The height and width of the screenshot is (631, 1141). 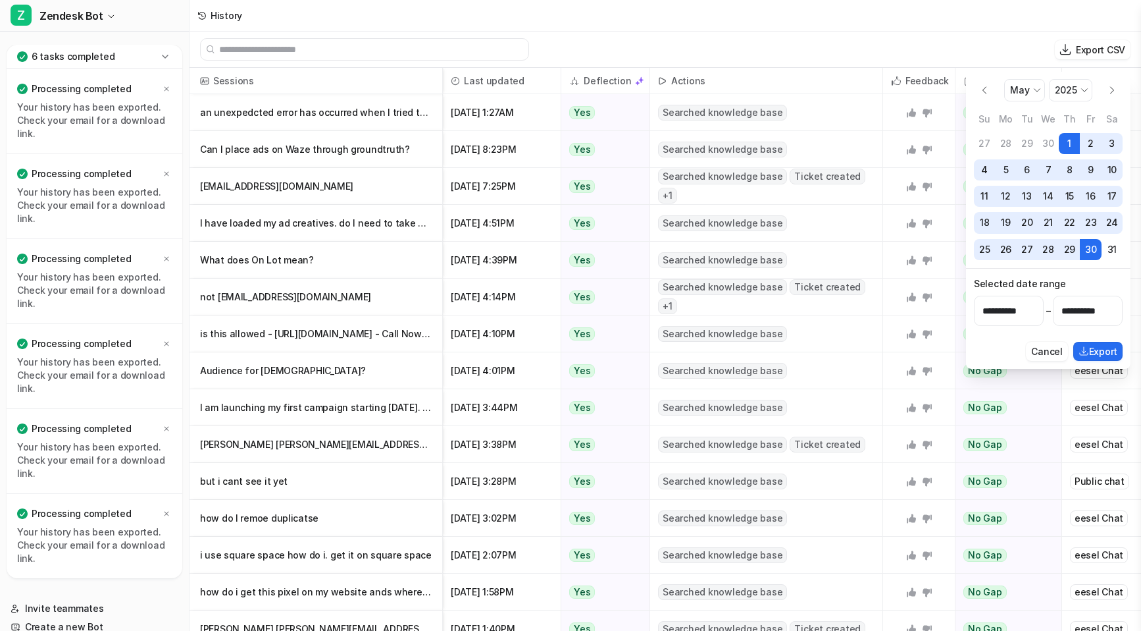 What do you see at coordinates (1091, 249) in the screenshot?
I see `button: Friday, May 30th, 2025, selected` at bounding box center [1091, 249].